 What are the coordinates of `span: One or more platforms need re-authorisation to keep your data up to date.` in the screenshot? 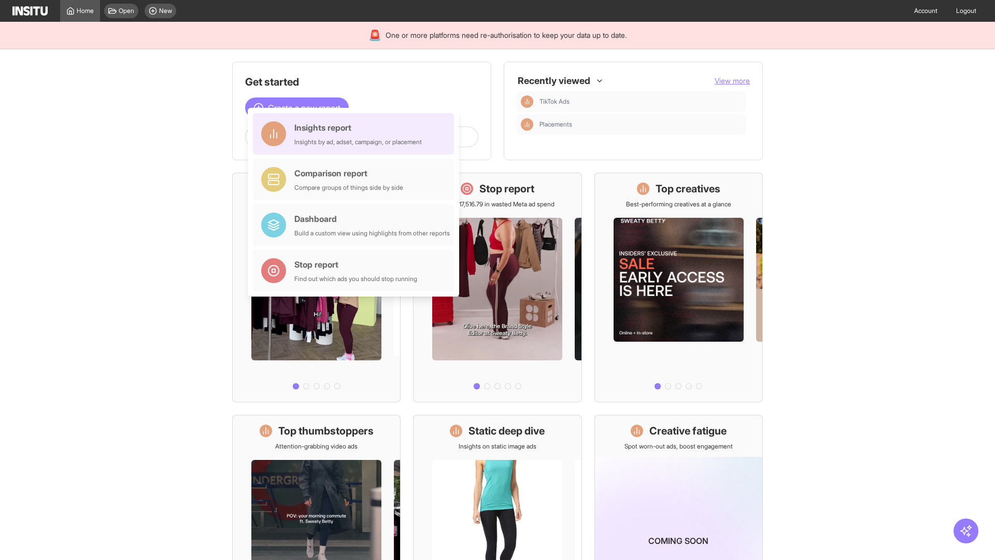 It's located at (506, 35).